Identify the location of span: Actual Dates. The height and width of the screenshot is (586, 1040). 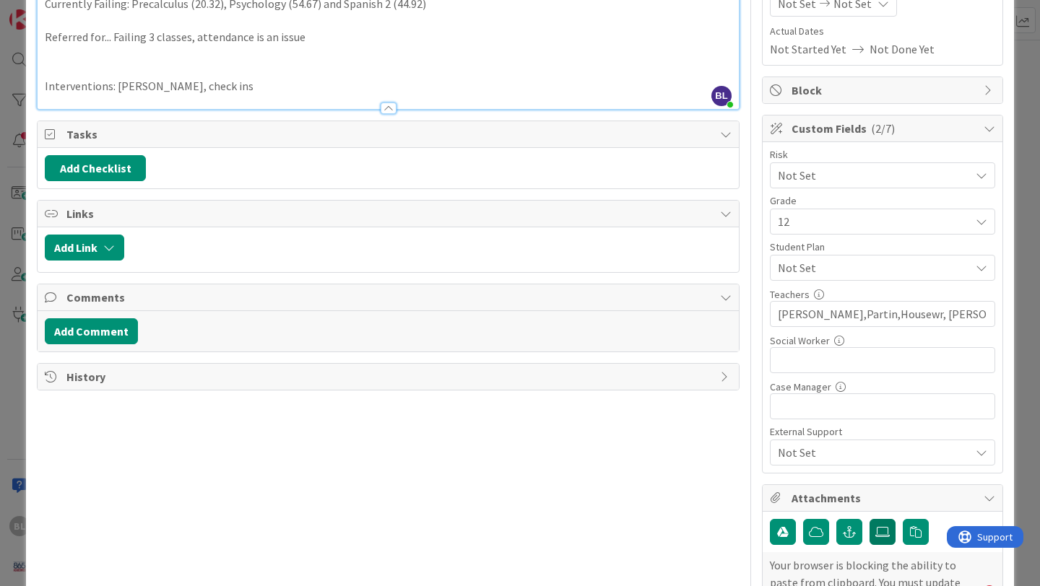
(882, 31).